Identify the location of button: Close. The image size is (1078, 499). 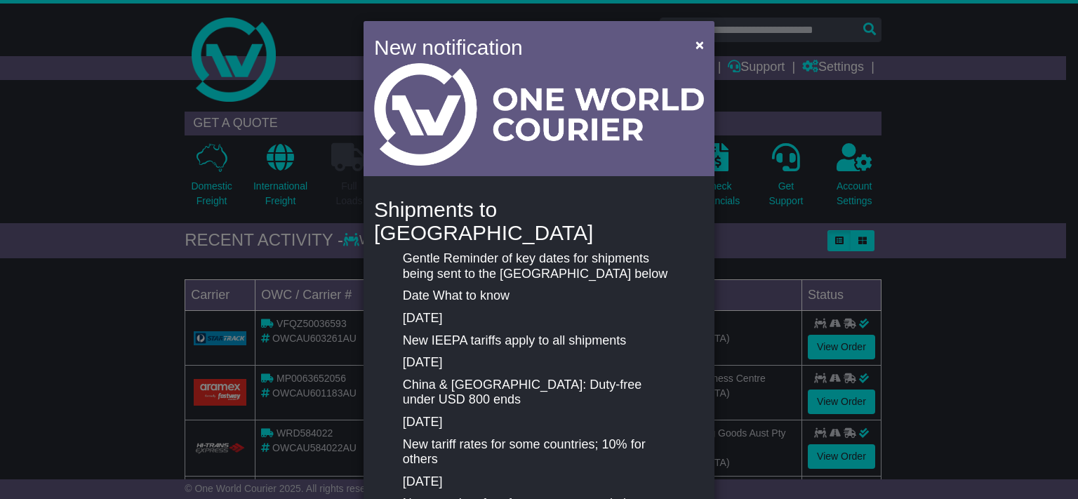
(700, 44).